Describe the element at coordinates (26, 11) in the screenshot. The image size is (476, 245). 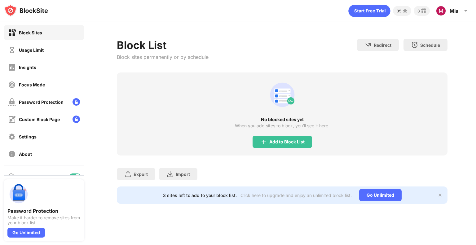
I see `img: logo-blocksite.svg` at that location.